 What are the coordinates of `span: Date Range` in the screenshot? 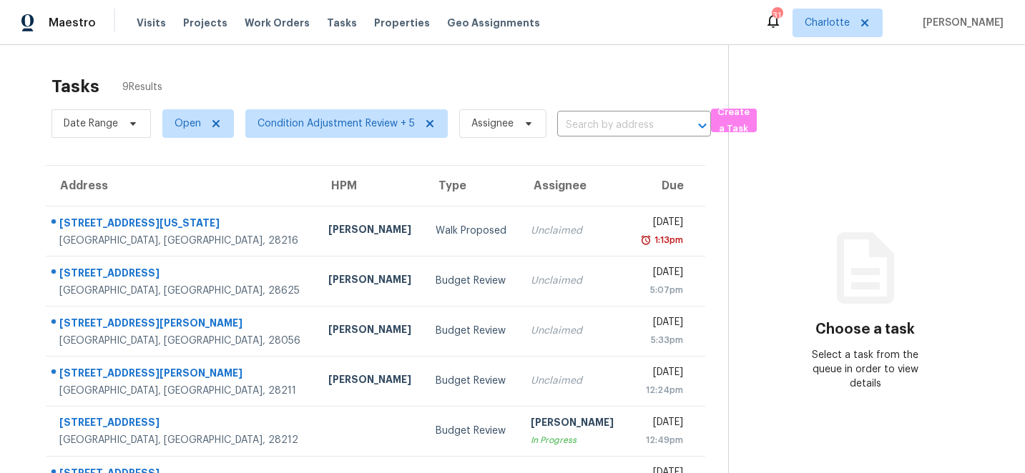 It's located at (91, 124).